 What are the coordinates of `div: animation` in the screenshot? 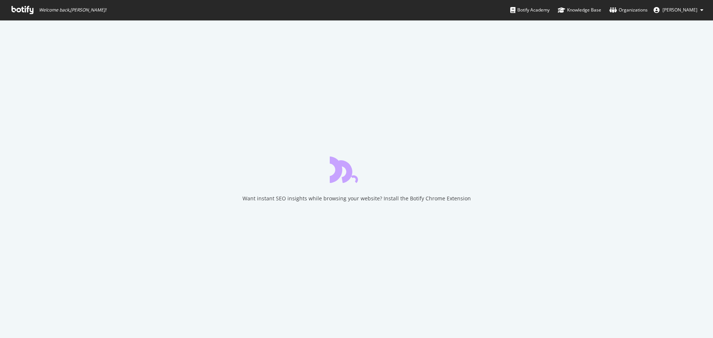 It's located at (356, 170).